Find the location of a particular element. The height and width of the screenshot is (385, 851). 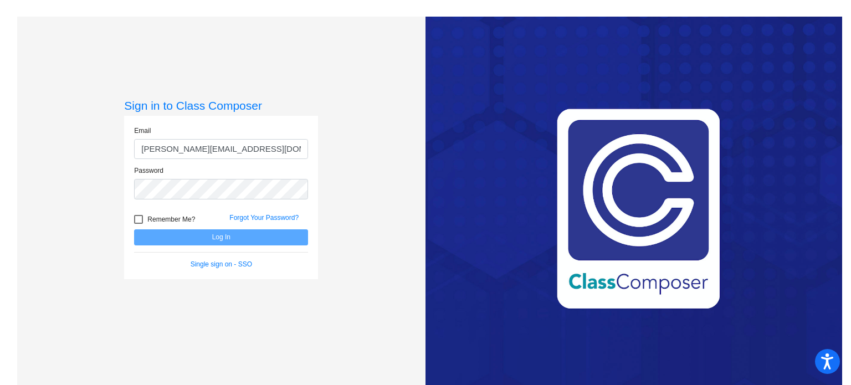

button: Log In is located at coordinates (221, 237).